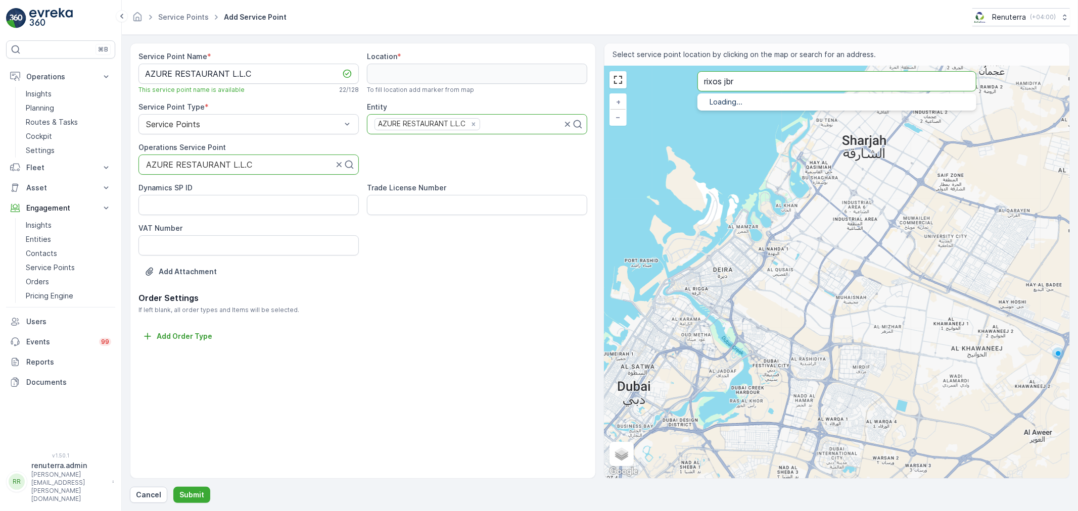 The image size is (1078, 511). What do you see at coordinates (69, 362) in the screenshot?
I see `p: Reports` at bounding box center [69, 362].